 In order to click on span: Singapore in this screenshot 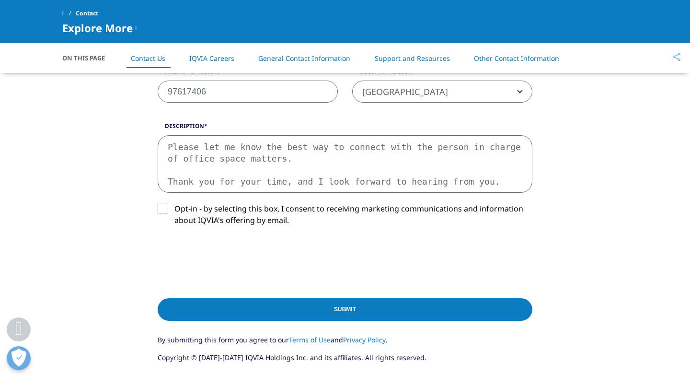, I will do `click(442, 92)`.